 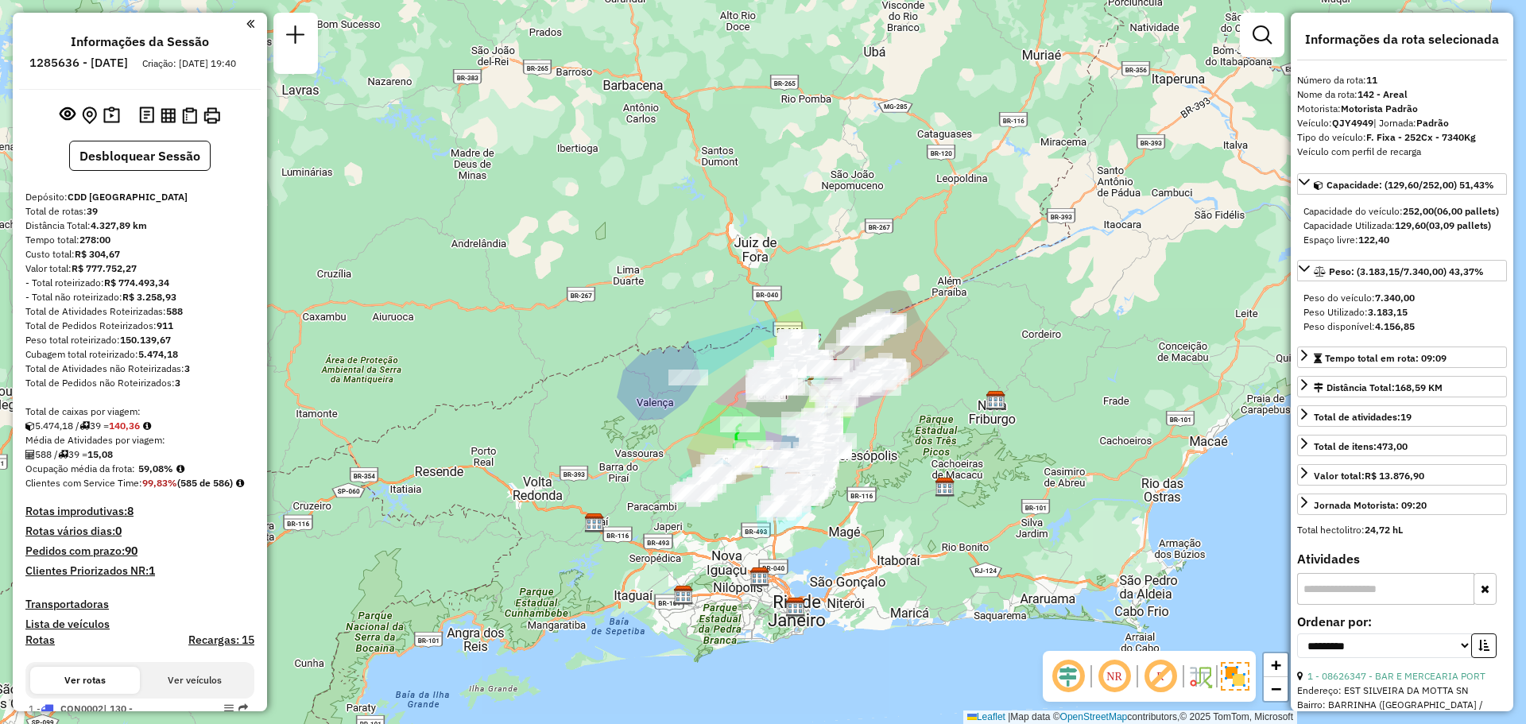 I want to click on img: Três Rios, so click(x=797, y=360).